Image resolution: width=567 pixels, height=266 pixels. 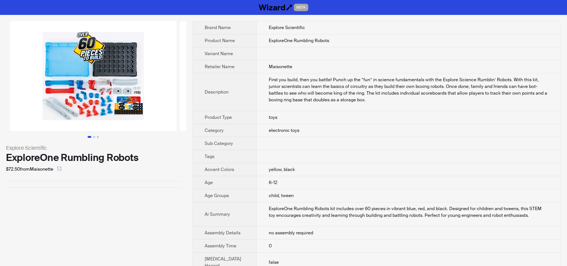 What do you see at coordinates (93, 148) in the screenshot?
I see `div: Explore Scientific` at bounding box center [93, 148].